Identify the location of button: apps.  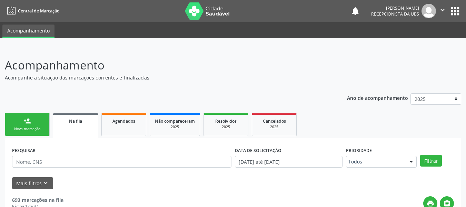
(455, 11).